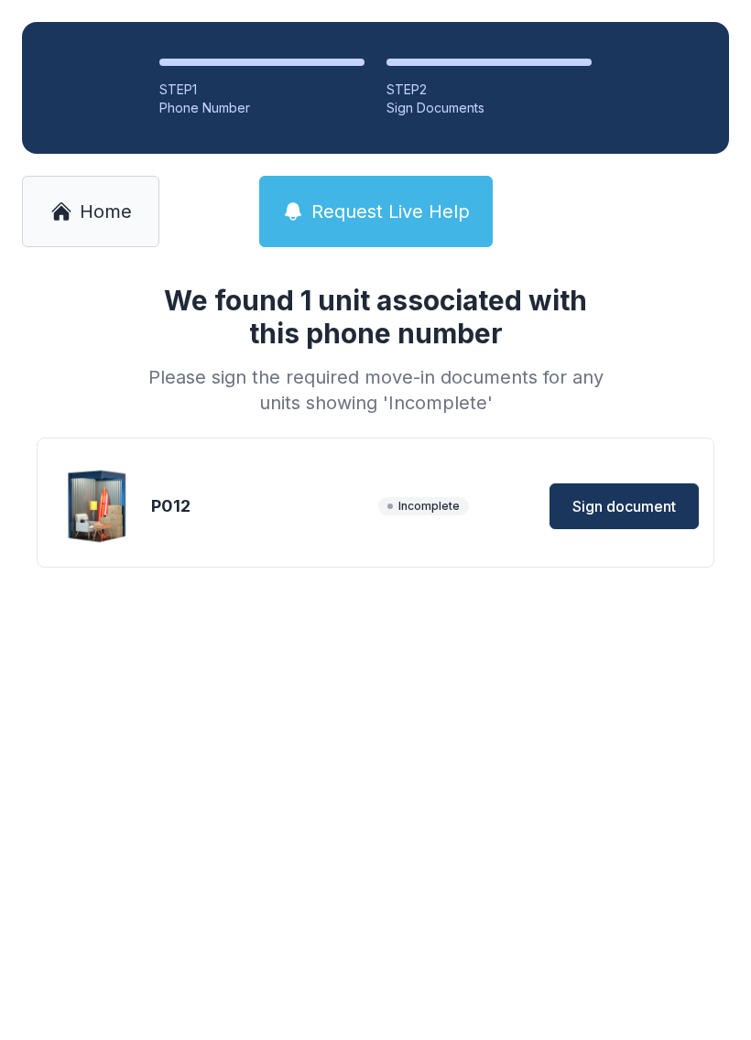 This screenshot has height=1040, width=751. What do you see at coordinates (261, 506) in the screenshot?
I see `div: P012` at bounding box center [261, 506].